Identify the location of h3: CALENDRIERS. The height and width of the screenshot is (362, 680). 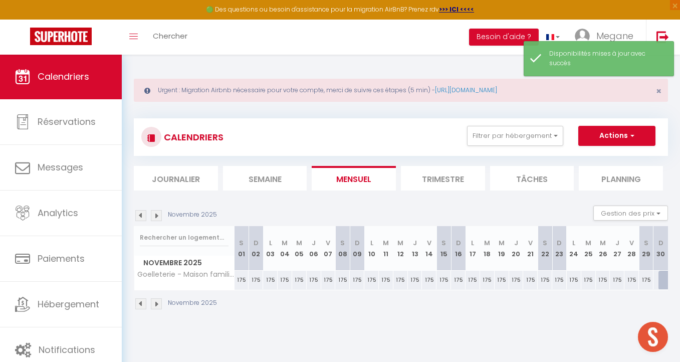
(192, 137).